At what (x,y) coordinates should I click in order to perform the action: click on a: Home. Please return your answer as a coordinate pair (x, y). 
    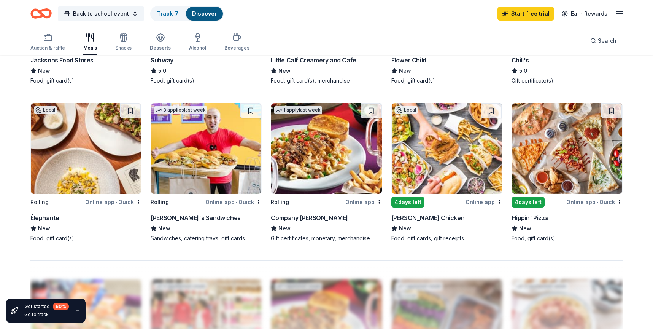
    Looking at the image, I should click on (41, 13).